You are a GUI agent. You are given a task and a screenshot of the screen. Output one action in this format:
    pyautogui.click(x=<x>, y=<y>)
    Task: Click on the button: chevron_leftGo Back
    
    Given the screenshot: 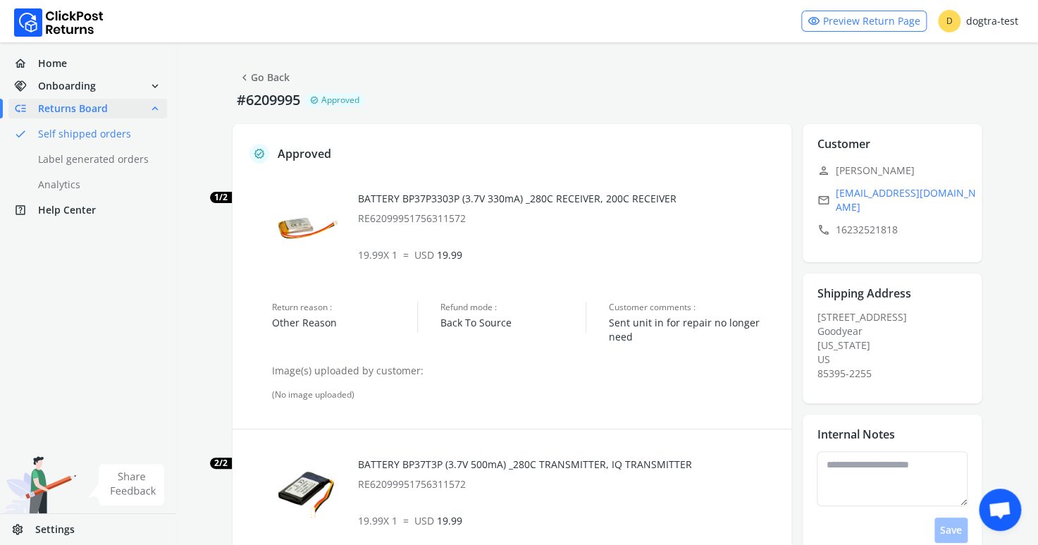 What is the action you would take?
    pyautogui.click(x=264, y=78)
    